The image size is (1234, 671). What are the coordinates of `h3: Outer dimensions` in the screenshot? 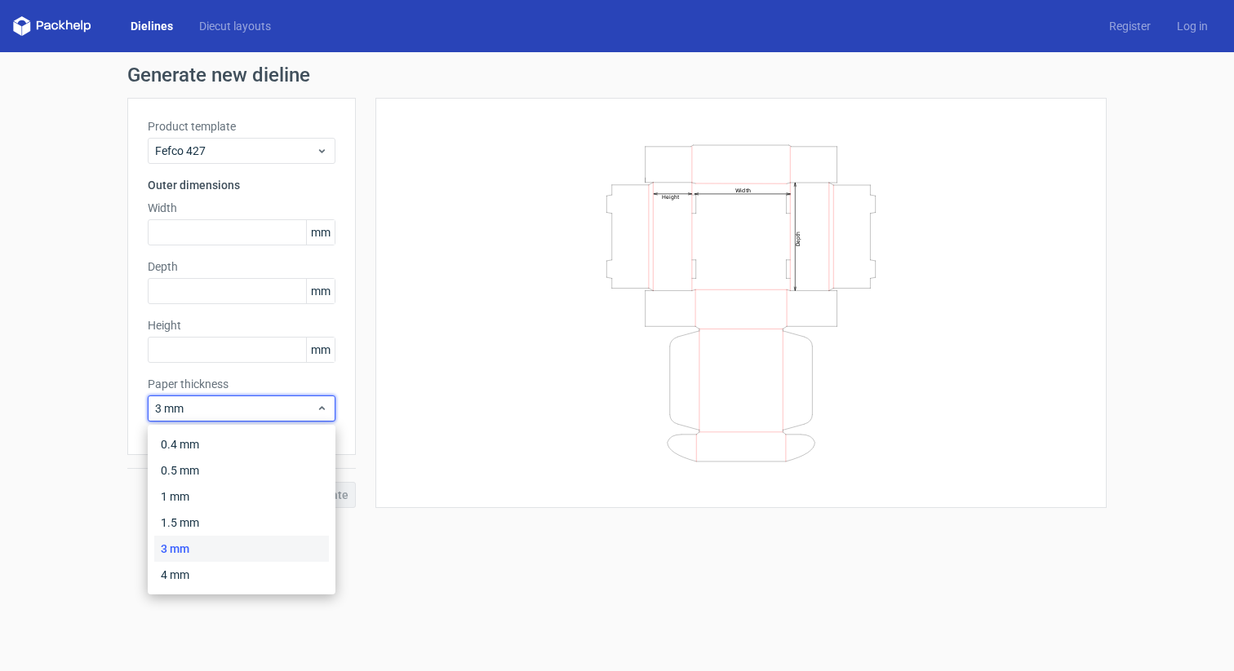 It's located at (242, 185).